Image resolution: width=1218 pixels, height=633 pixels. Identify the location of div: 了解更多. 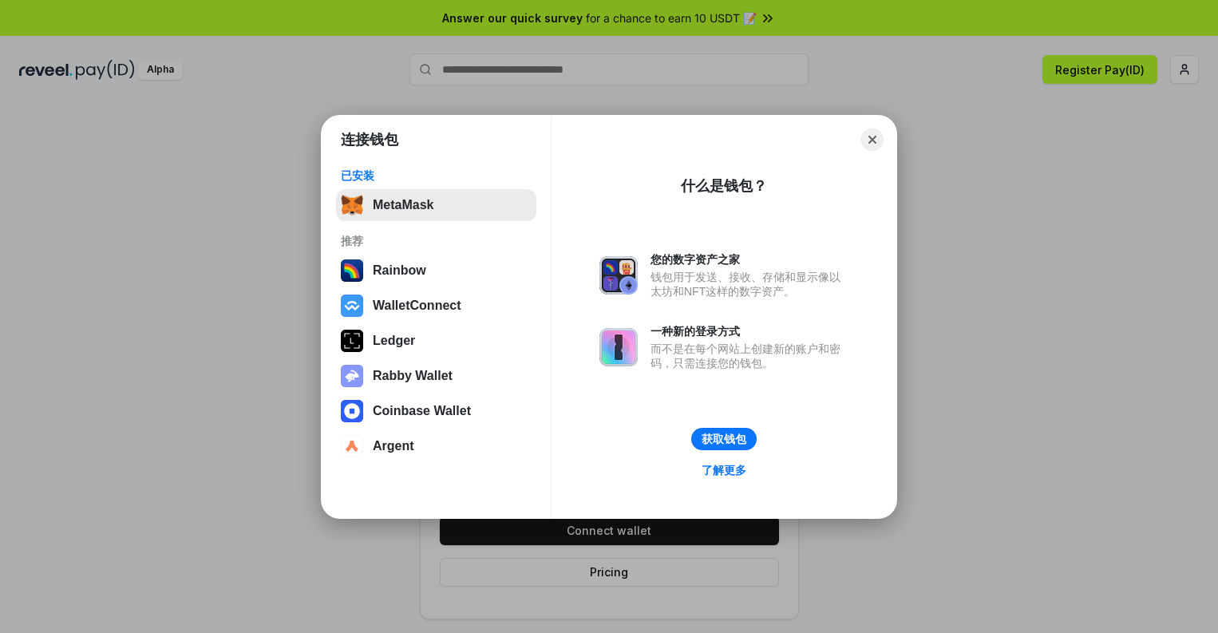
(724, 470).